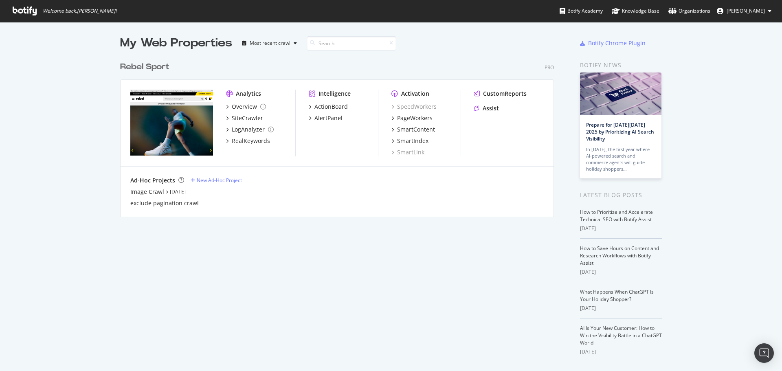  I want to click on div: Overview, so click(244, 107).